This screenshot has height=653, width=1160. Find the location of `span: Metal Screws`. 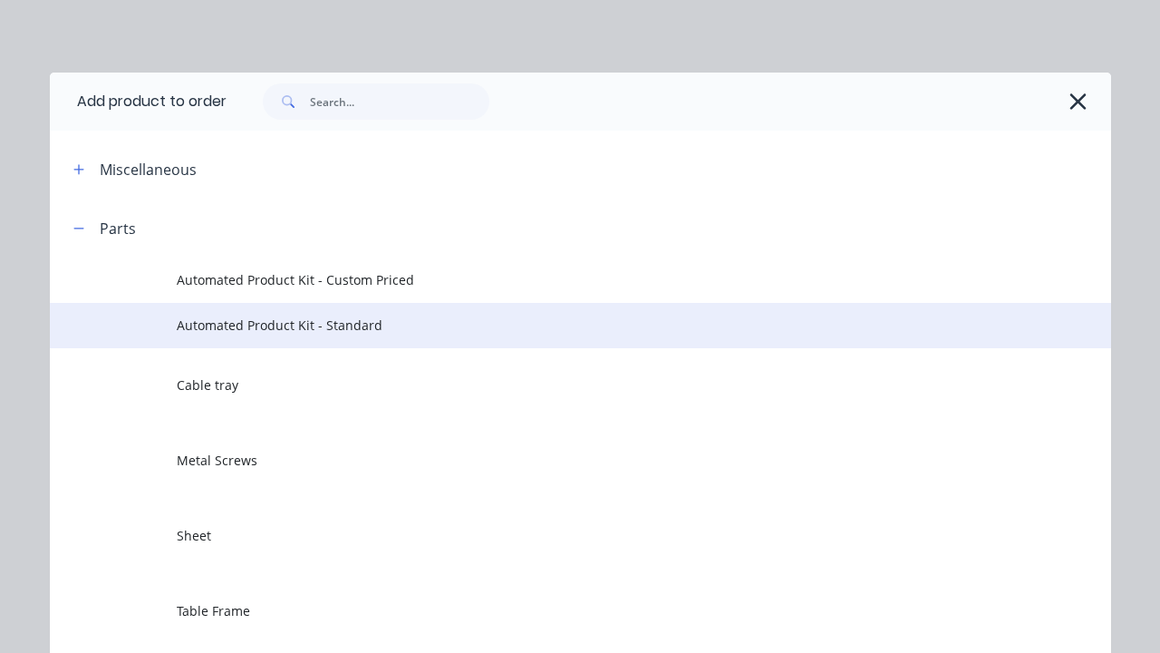

span: Metal Screws is located at coordinates (550, 460).